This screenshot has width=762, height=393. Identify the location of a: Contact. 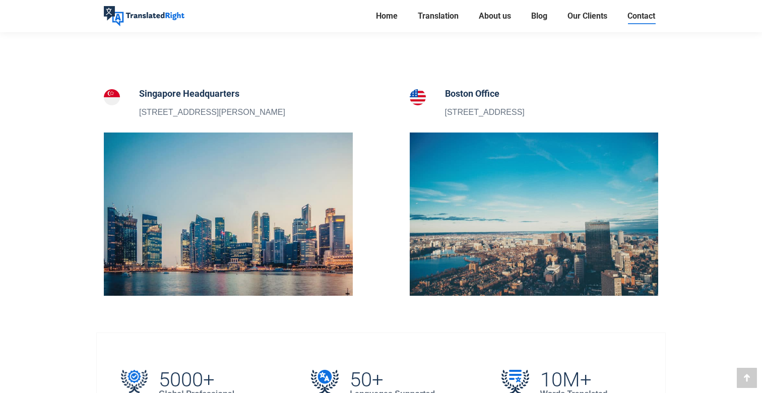
(641, 16).